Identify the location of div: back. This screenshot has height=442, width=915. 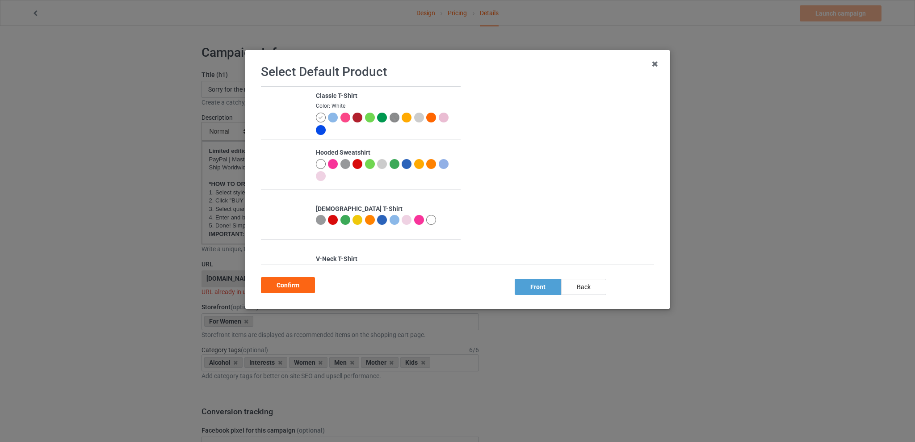
(584, 287).